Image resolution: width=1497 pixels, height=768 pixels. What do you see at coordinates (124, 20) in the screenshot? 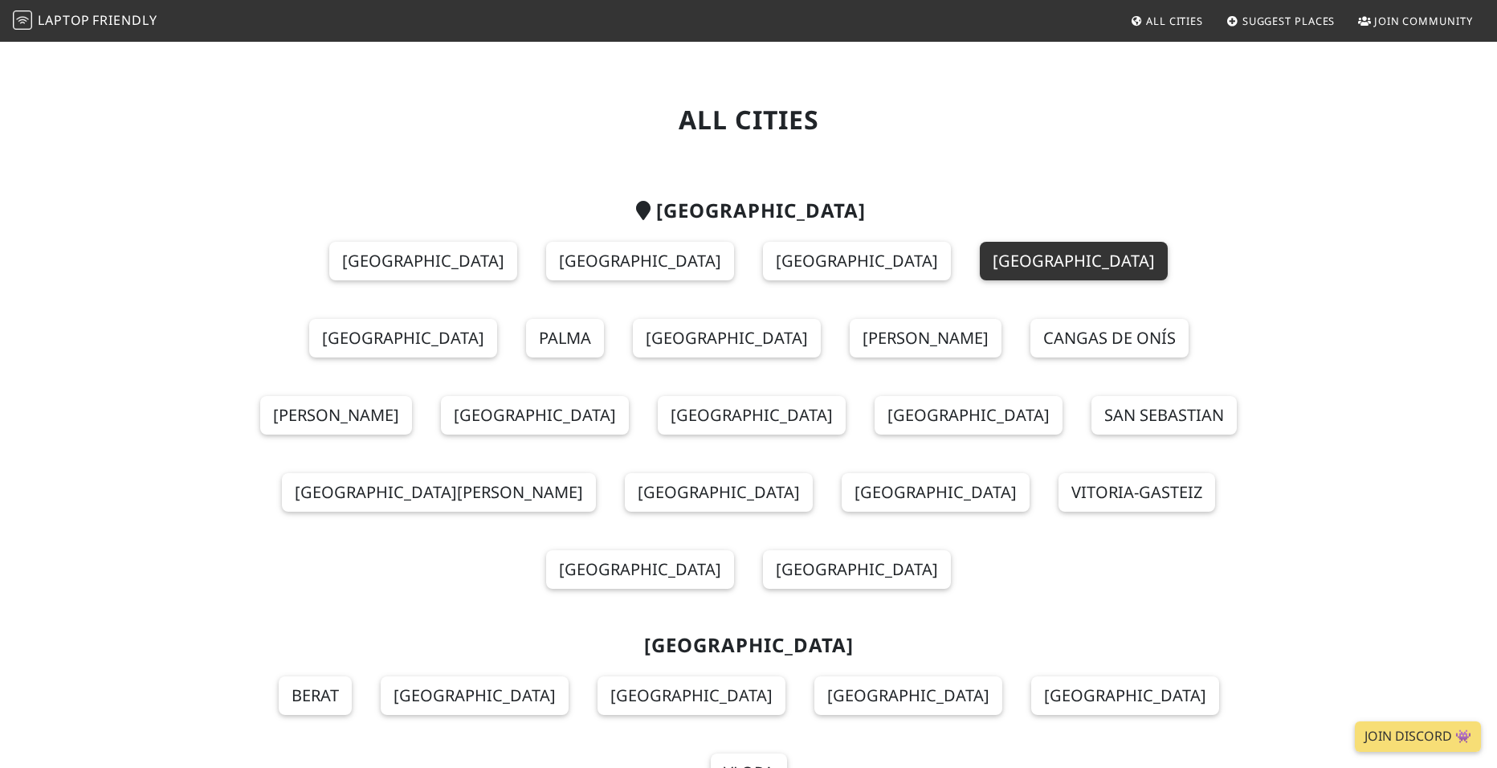
I see `span: Friendly` at bounding box center [124, 20].